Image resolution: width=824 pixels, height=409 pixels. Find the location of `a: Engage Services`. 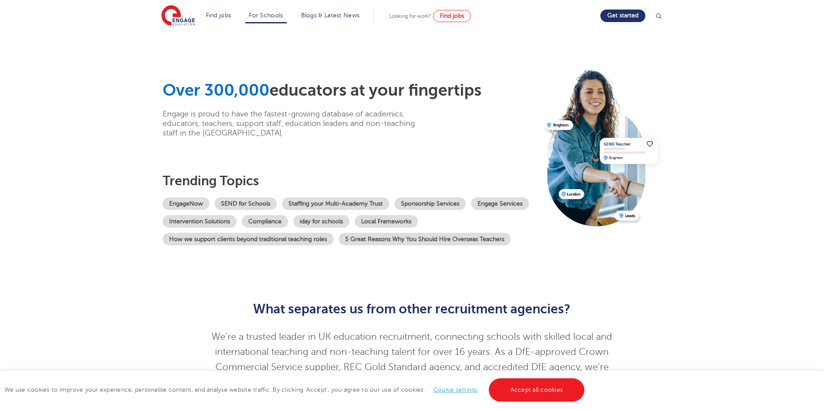

a: Engage Services is located at coordinates (500, 203).